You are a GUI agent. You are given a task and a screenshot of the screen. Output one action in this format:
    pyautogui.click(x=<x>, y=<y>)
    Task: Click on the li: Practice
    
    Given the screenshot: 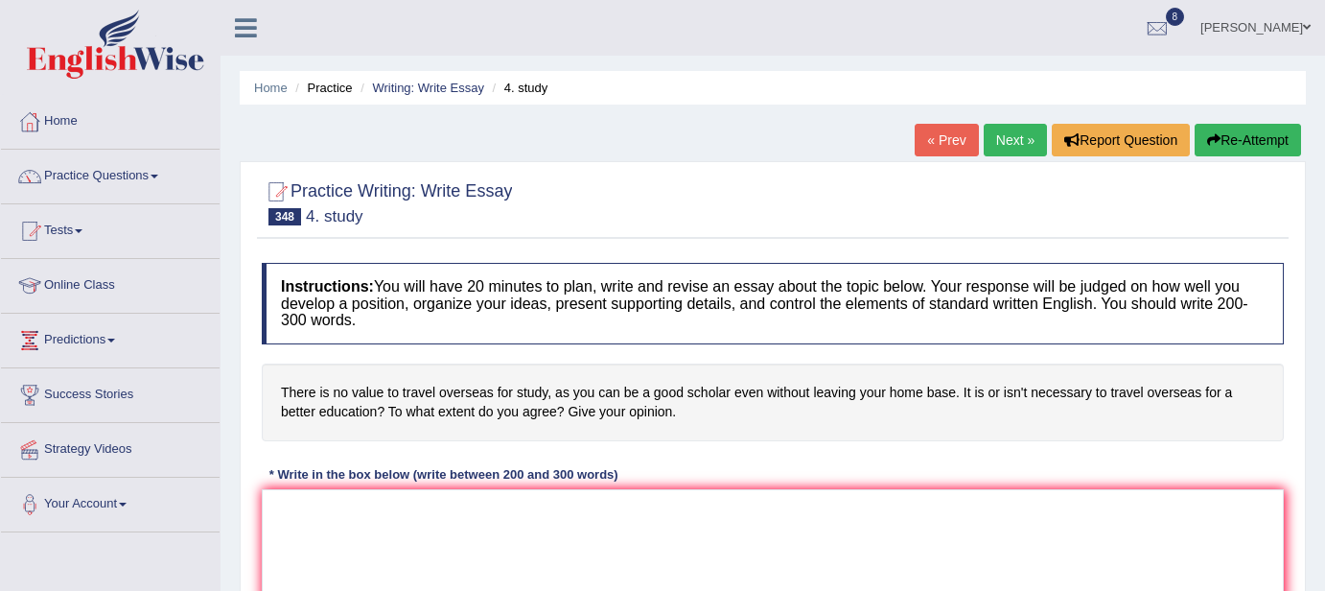 What is the action you would take?
    pyautogui.click(x=321, y=87)
    